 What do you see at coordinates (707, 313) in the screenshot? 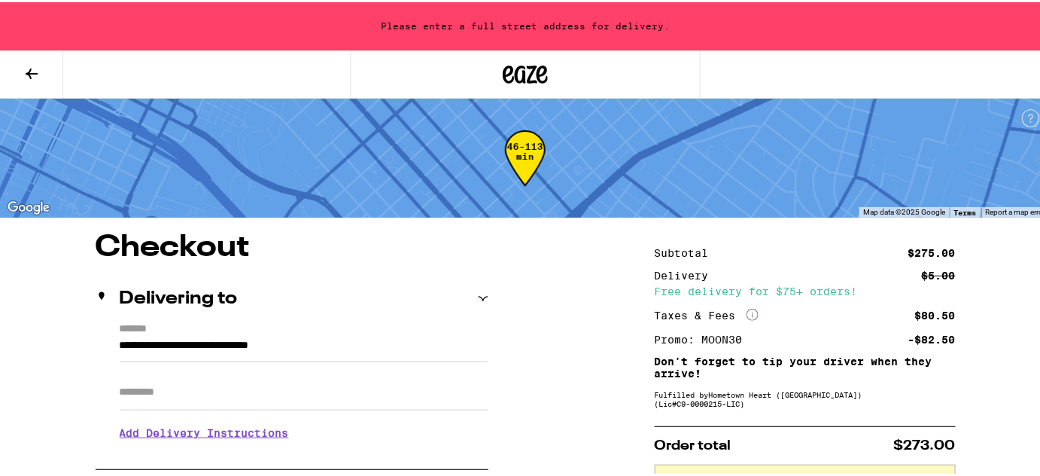
I see `div: Taxes & Fees` at bounding box center [707, 313].